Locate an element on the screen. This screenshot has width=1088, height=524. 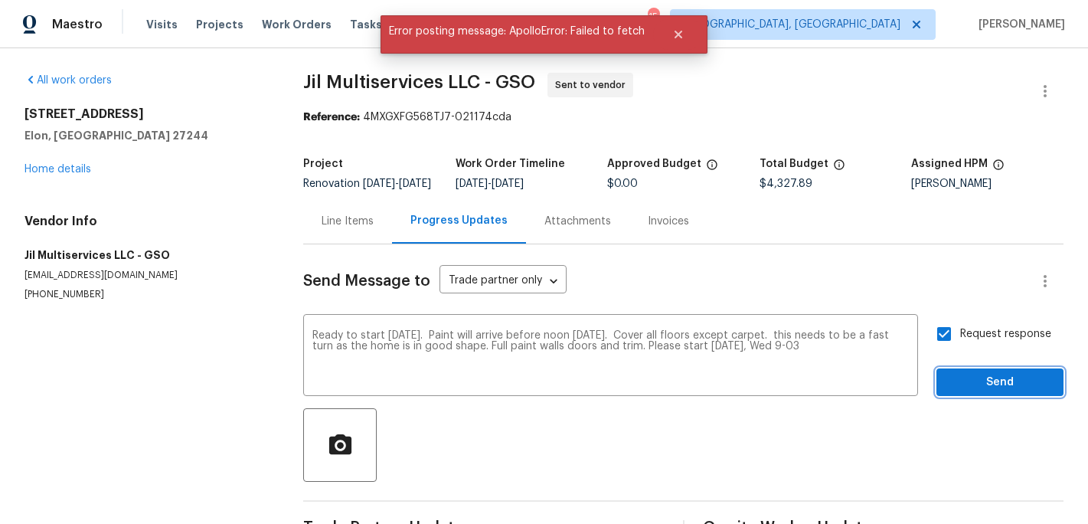
span: Jil Multiservices LLC - GSO is located at coordinates (419, 82).